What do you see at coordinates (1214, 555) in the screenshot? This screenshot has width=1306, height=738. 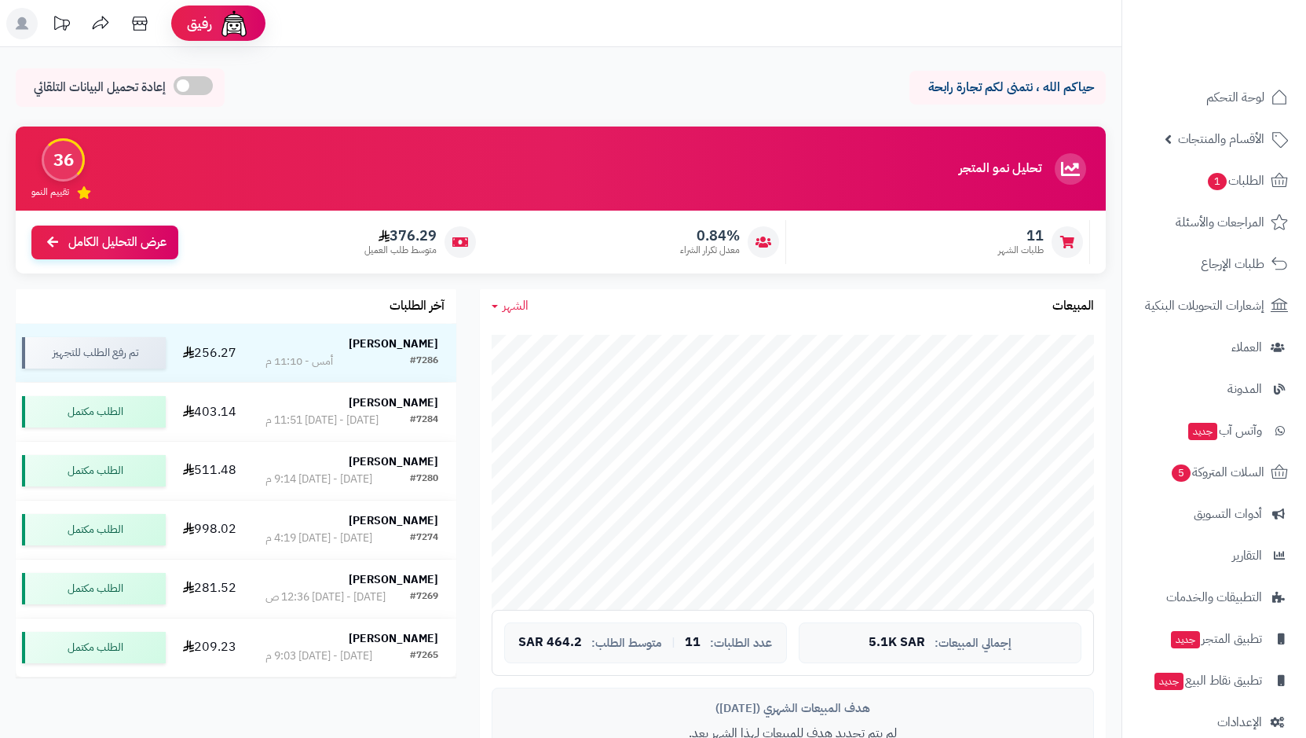 I see `a: التقارير` at bounding box center [1214, 555].